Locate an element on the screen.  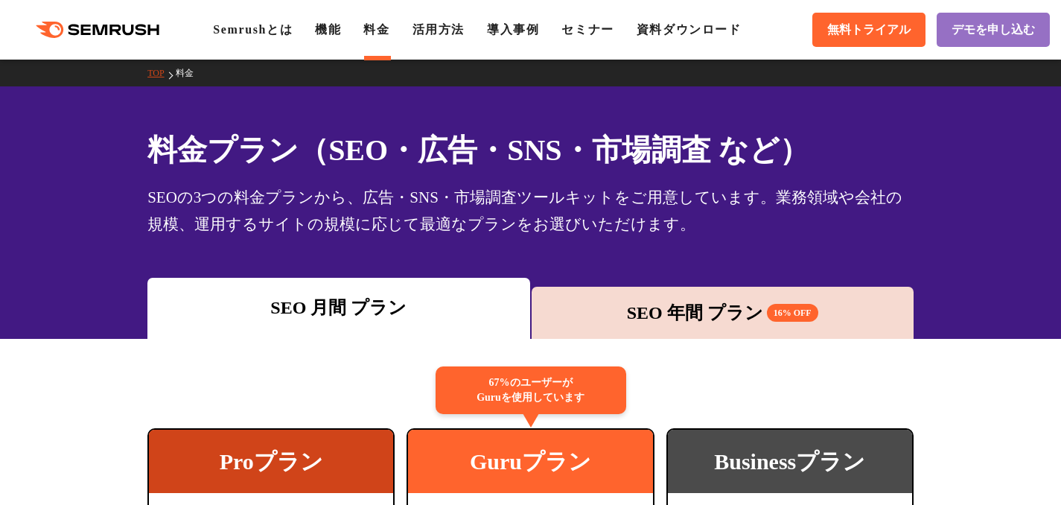
a: TOP is located at coordinates (161, 73).